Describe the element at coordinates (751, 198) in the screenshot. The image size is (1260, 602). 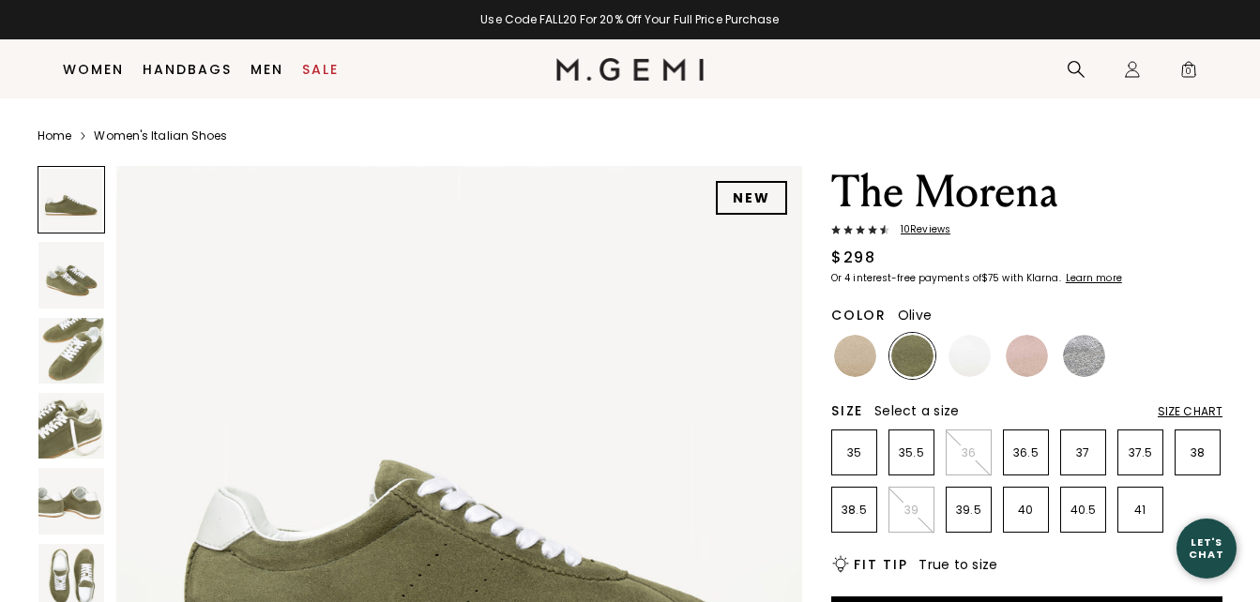
I see `div: NEW` at that location.